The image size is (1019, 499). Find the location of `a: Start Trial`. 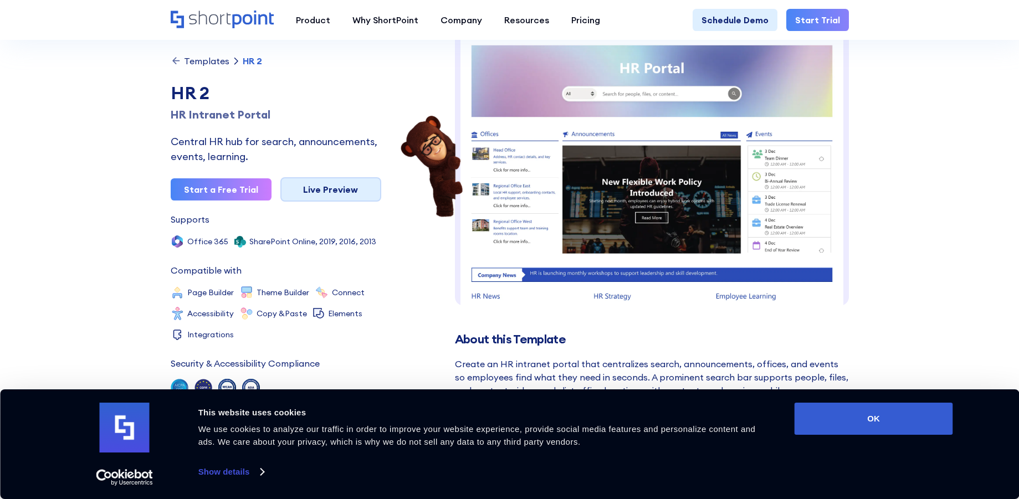

a: Start Trial is located at coordinates (817, 20).